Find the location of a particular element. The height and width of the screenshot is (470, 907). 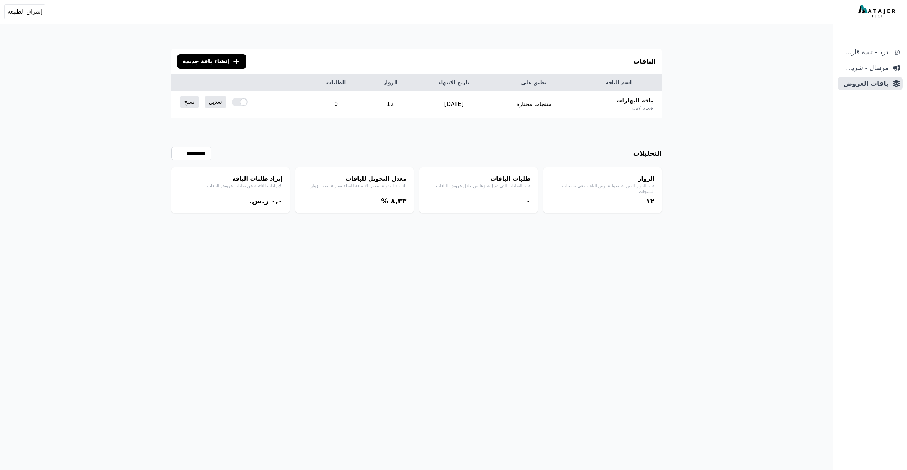

p: النسبة المئوية لمعدل الاضافة للسلة مقارنة بعدد الزوار is located at coordinates (355, 186).